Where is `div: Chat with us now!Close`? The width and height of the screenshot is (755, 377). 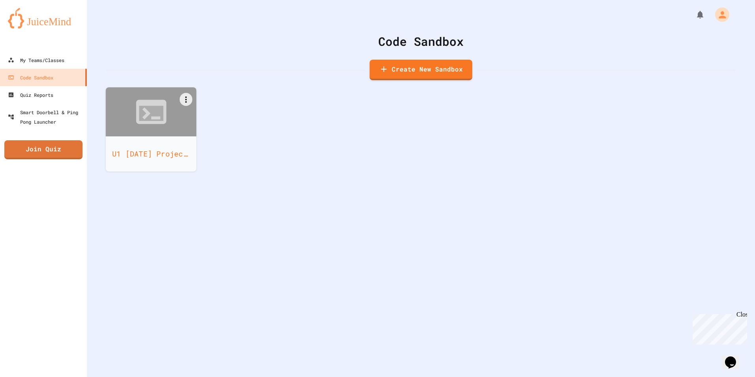 div: Chat with us now!Close is located at coordinates (29, 26).